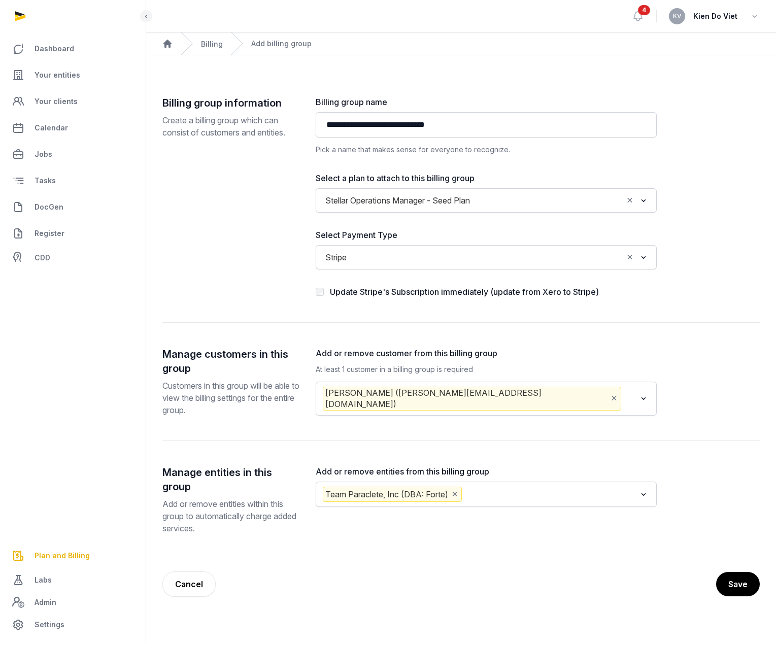 The height and width of the screenshot is (645, 776). What do you see at coordinates (738, 584) in the screenshot?
I see `button: Save` at bounding box center [738, 584].